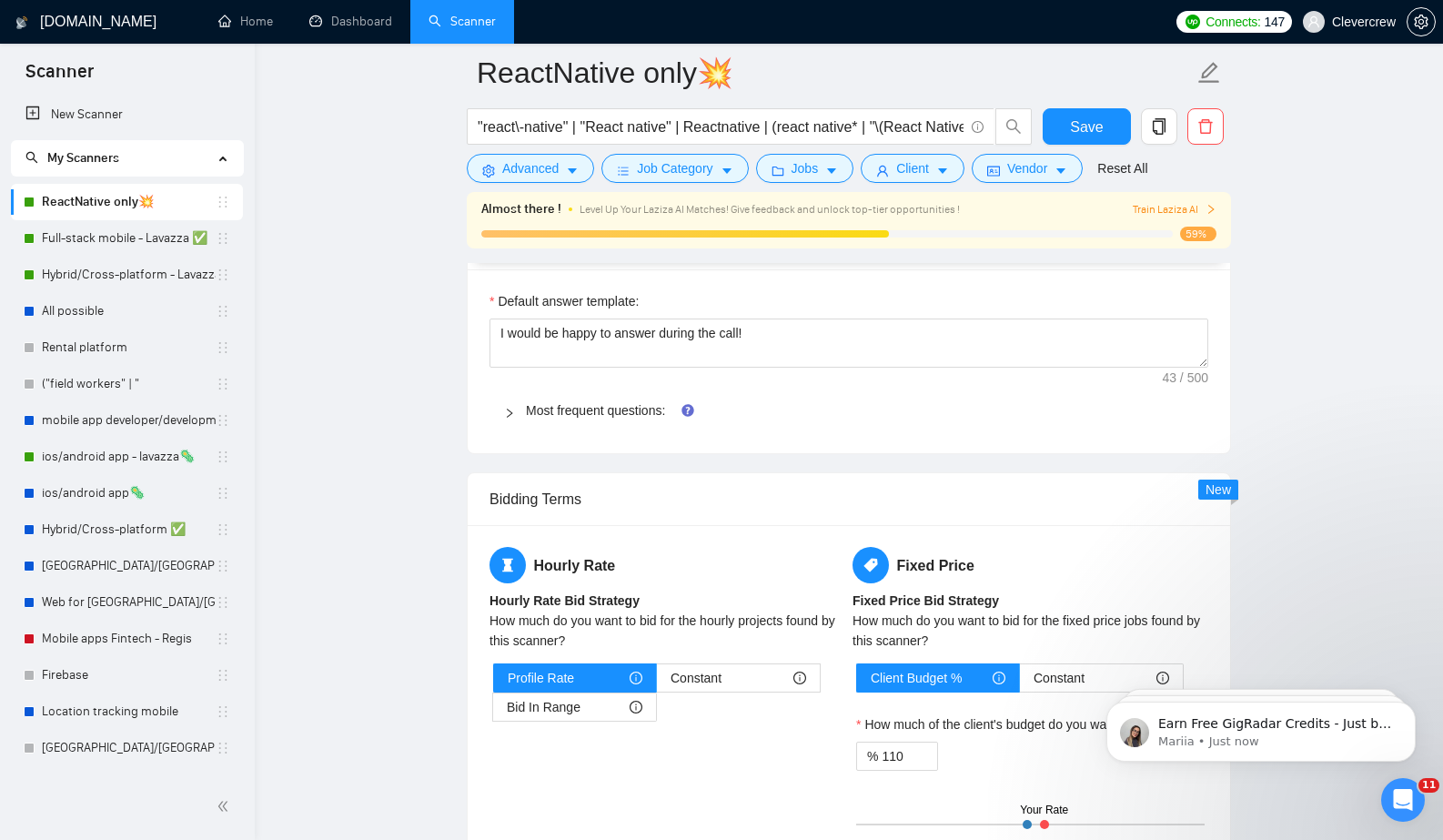  Describe the element at coordinates (128, 529) in the screenshot. I see `a: Hybrid/Cross-platform ✅` at that location.